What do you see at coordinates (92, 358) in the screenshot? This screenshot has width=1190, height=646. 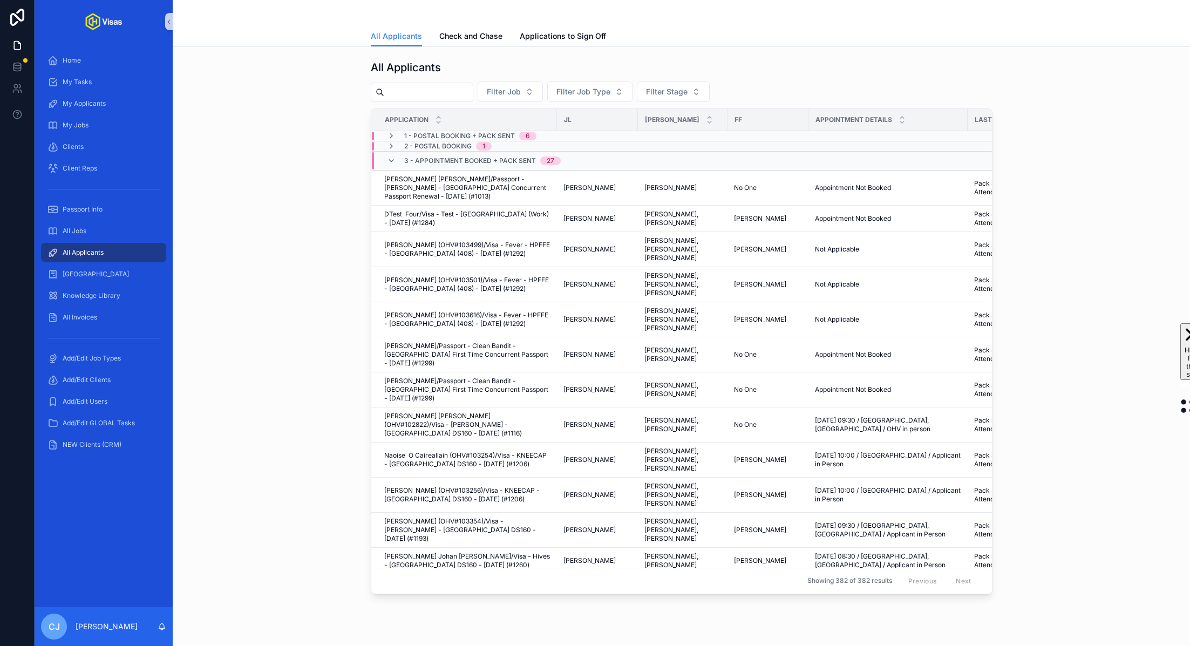 I see `span: Add/Edit Job Types` at bounding box center [92, 358].